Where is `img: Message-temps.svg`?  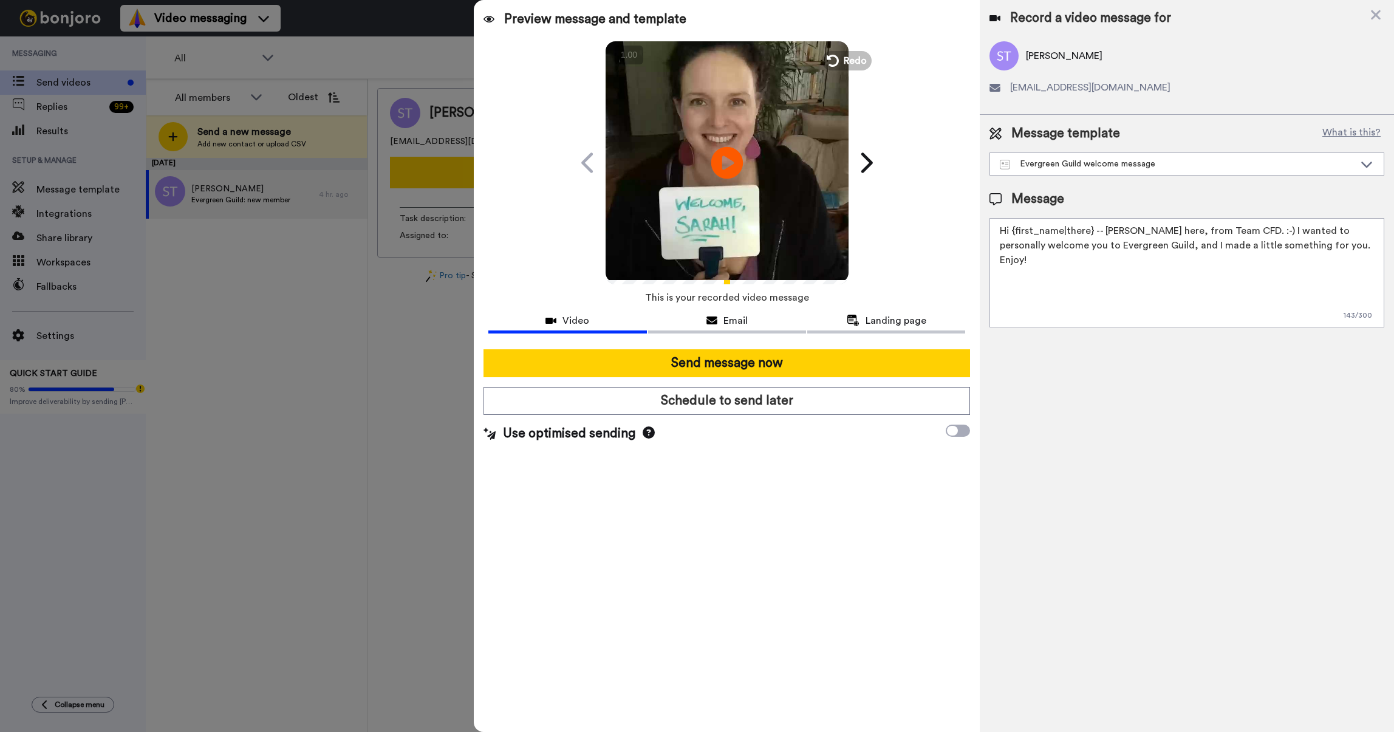 img: Message-temps.svg is located at coordinates (1005, 165).